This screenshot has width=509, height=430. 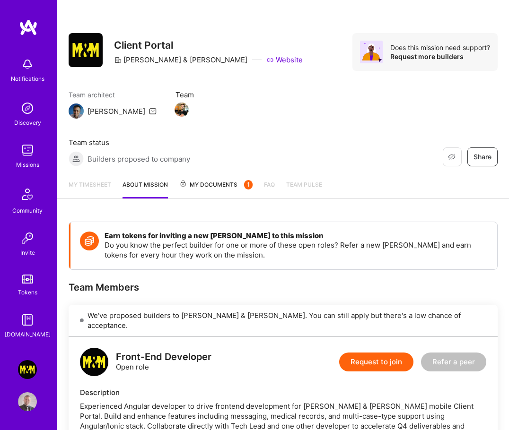 I want to click on div: Front-End Developer, so click(x=164, y=357).